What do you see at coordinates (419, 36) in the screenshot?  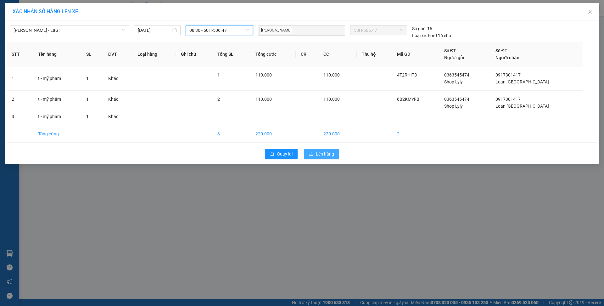 I see `span: Loại xe:` at bounding box center [419, 36].